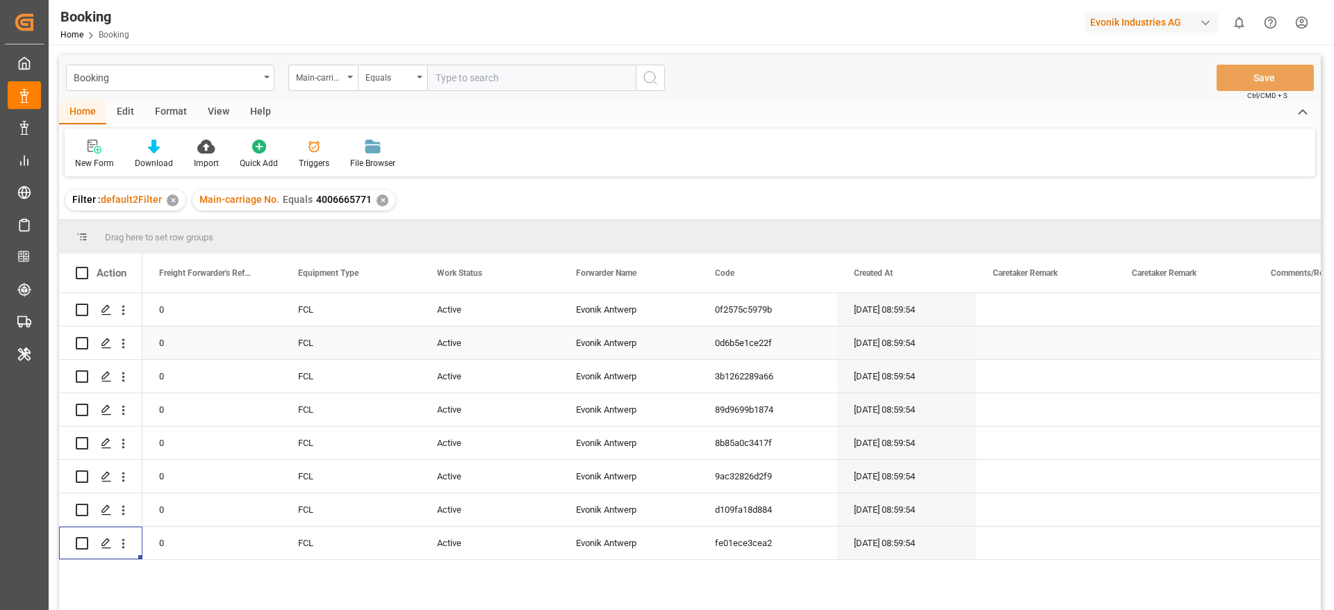 The image size is (1334, 610). What do you see at coordinates (768, 443) in the screenshot?
I see `div: 8b85a0c3417f` at bounding box center [768, 443].